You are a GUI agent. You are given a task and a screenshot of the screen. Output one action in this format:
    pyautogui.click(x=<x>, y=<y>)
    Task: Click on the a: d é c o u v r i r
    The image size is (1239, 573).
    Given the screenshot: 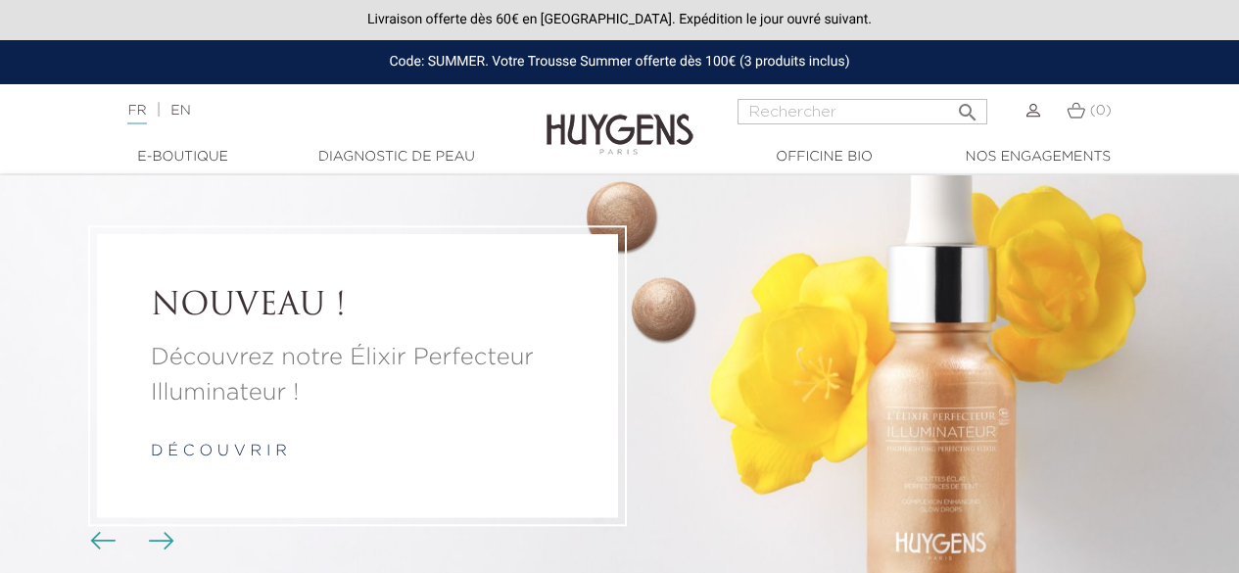 What is the action you would take?
    pyautogui.click(x=218, y=452)
    